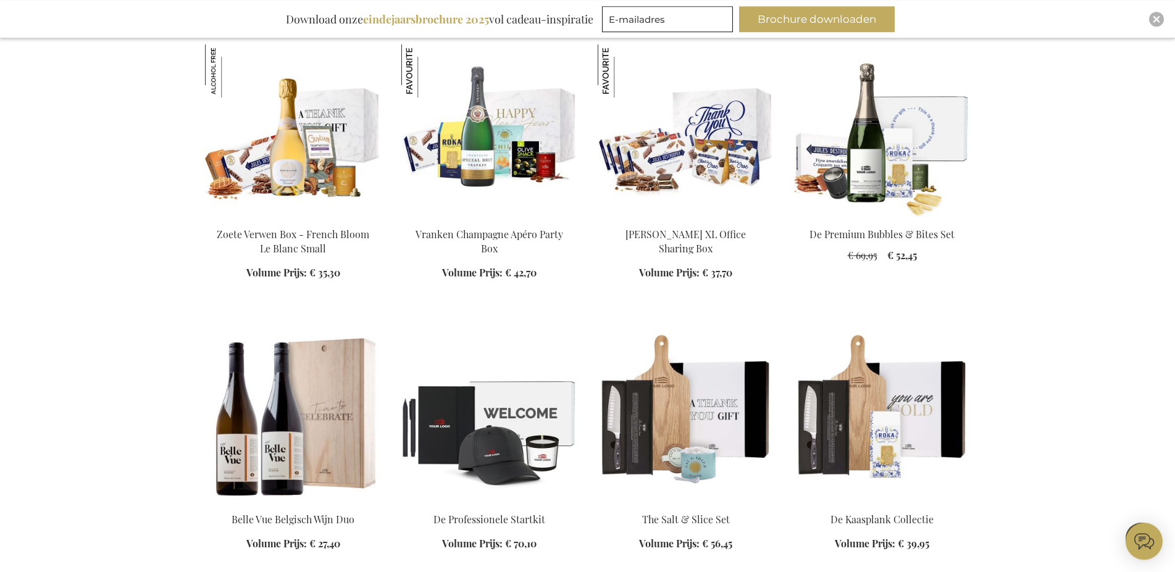  Describe the element at coordinates (686, 503) in the screenshot. I see `a: The Salt & Slice Set Exclusive Business Gift` at that location.